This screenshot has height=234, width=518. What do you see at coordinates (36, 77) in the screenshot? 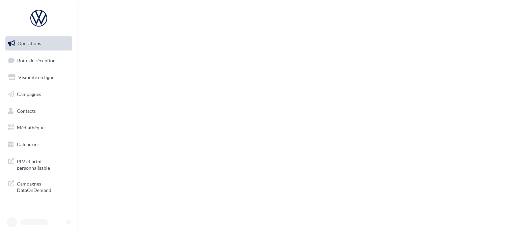
I see `span: Visibilité en ligne` at bounding box center [36, 77].